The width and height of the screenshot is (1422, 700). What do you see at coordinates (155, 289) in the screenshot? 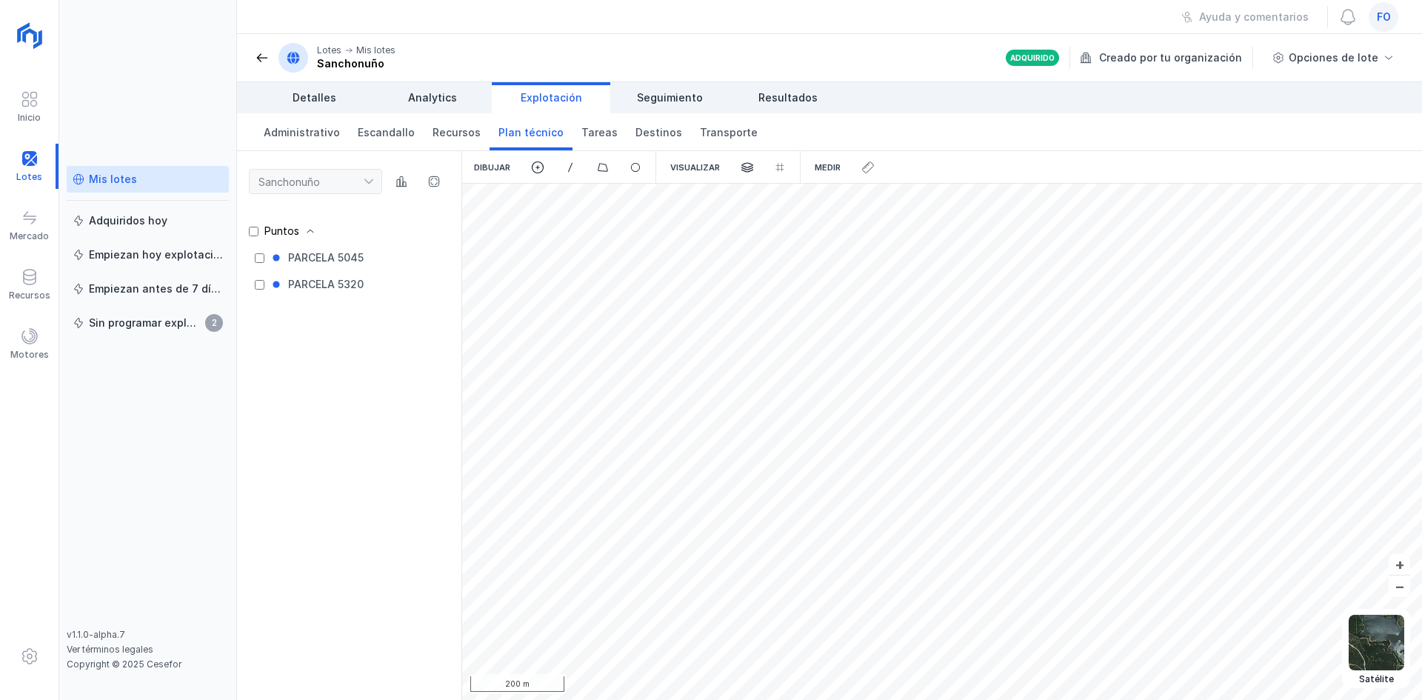
I see `div: Empiezan antes de 7 días` at bounding box center [155, 289].